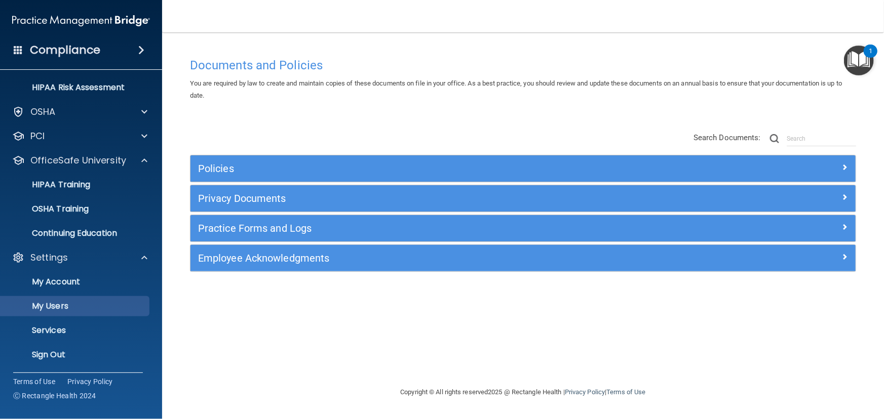 Image resolution: width=884 pixels, height=419 pixels. What do you see at coordinates (821, 139) in the screenshot?
I see `input: Search` at bounding box center [821, 139].